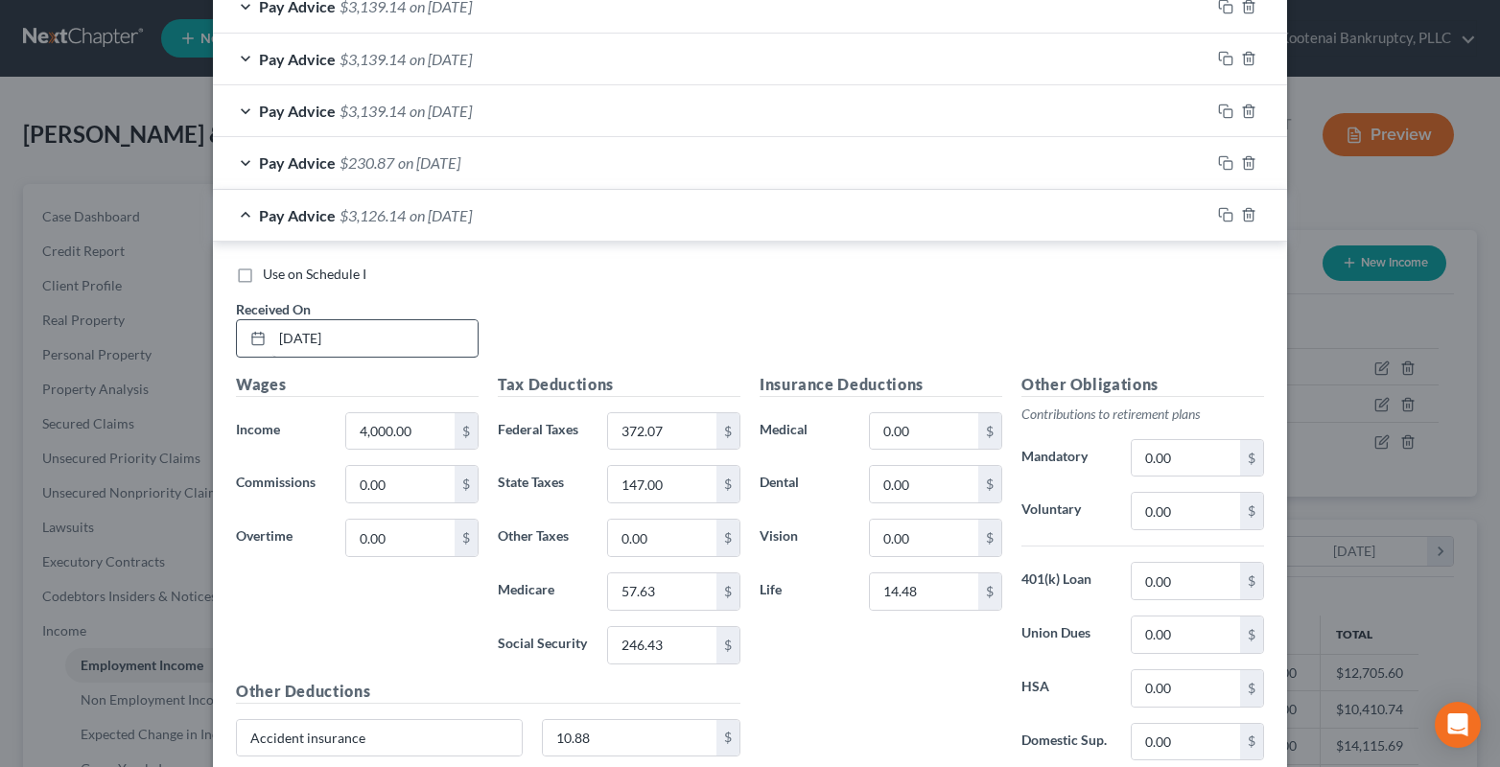  Describe the element at coordinates (357, 385) in the screenshot. I see `h5: Wages` at that location.